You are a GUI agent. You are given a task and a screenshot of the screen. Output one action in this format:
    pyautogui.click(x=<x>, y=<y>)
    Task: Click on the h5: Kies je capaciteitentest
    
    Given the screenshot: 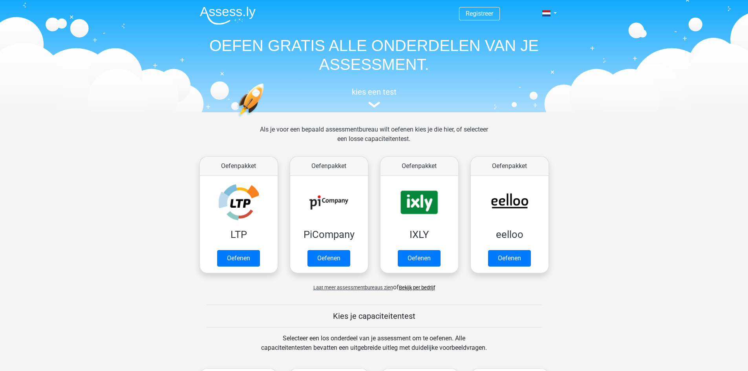 What is the action you would take?
    pyautogui.click(x=374, y=316)
    